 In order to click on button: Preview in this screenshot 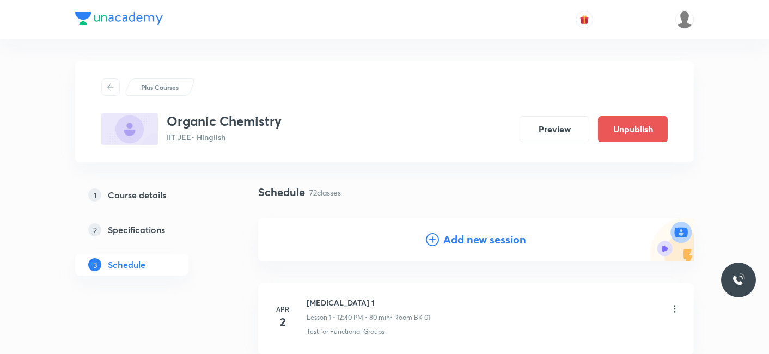, I will do `click(554, 129)`.